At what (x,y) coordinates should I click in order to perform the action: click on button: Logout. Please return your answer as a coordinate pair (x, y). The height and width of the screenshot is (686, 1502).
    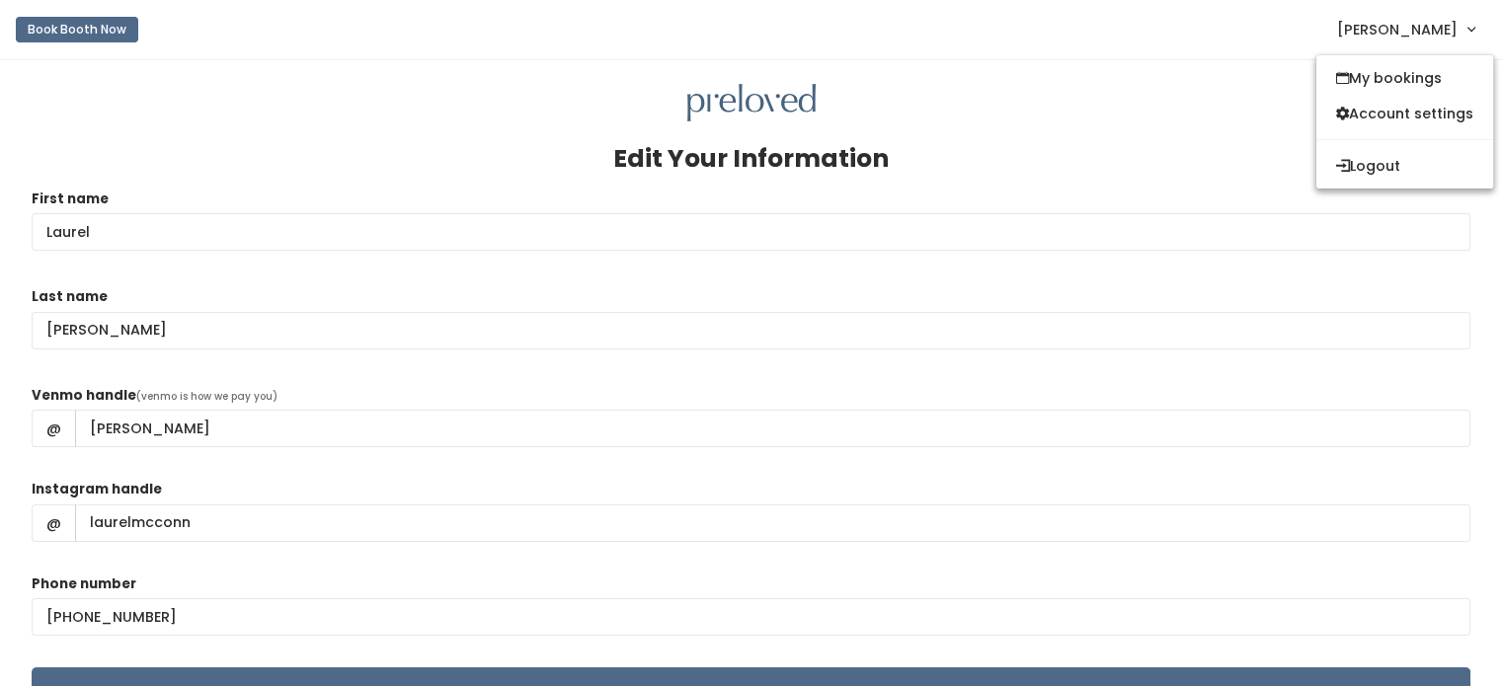
    Looking at the image, I should click on (1404, 166).